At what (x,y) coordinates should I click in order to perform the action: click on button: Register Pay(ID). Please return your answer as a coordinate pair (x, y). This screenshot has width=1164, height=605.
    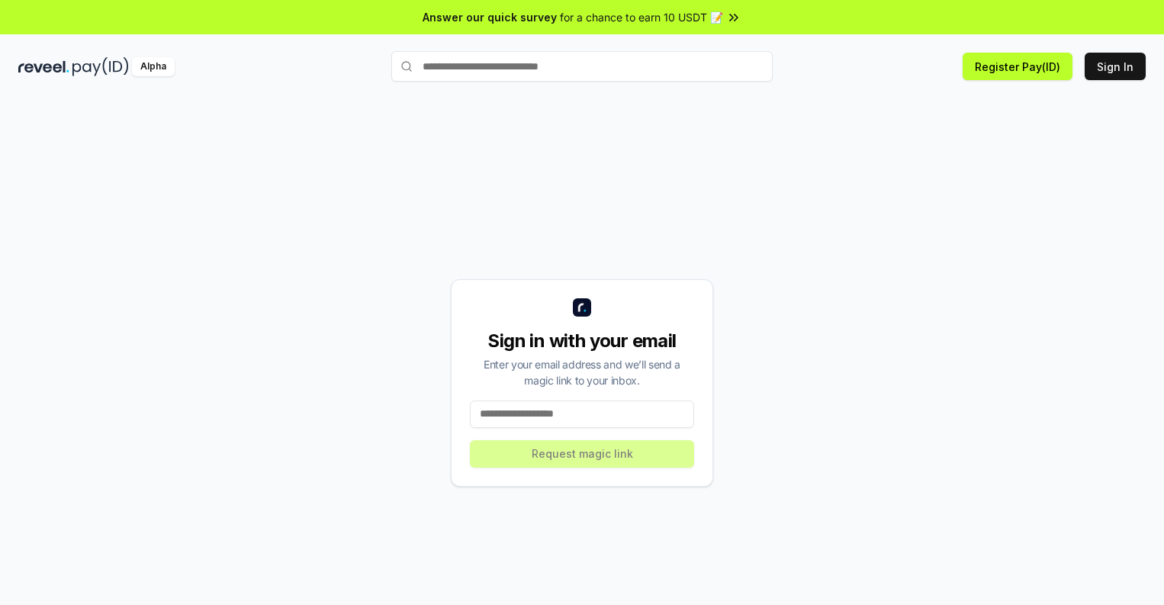
    Looking at the image, I should click on (1018, 66).